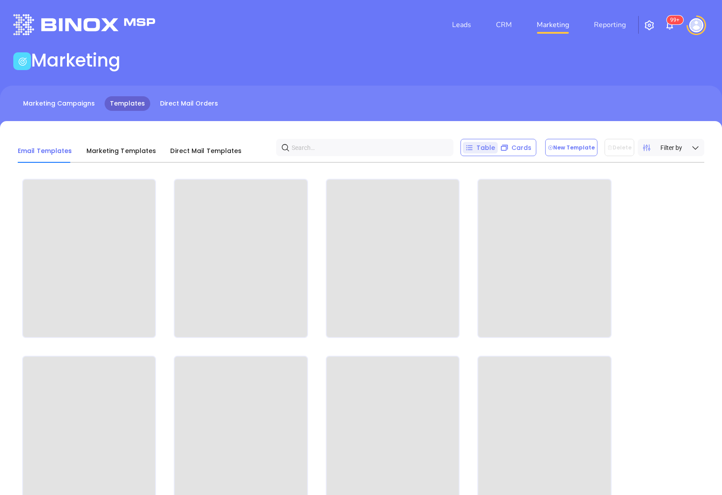 The image size is (722, 495). Describe the element at coordinates (84, 24) in the screenshot. I see `img: logo` at that location.